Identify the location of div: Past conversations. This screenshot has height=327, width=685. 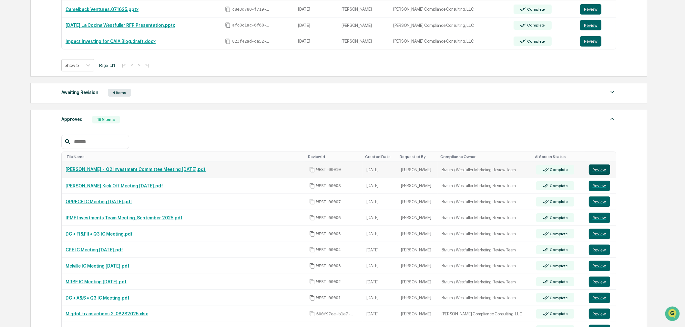
(25, 74).